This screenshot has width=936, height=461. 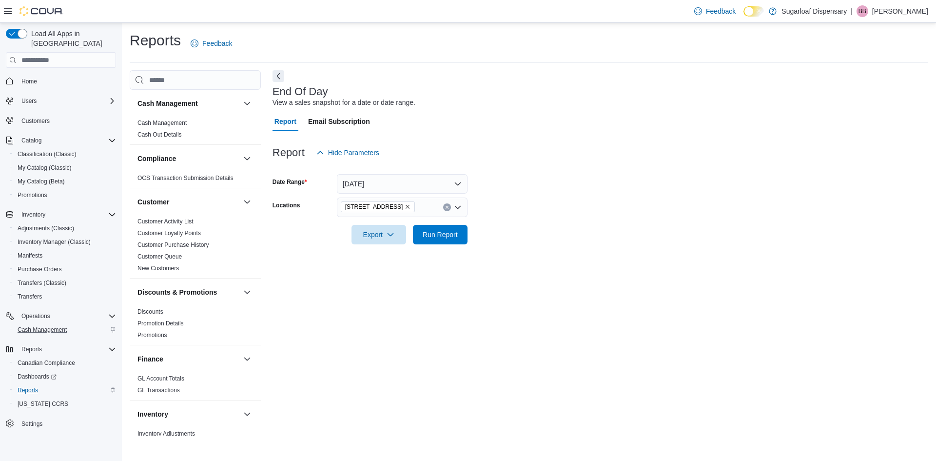 What do you see at coordinates (65, 296) in the screenshot?
I see `span: Transfers` at bounding box center [65, 296].